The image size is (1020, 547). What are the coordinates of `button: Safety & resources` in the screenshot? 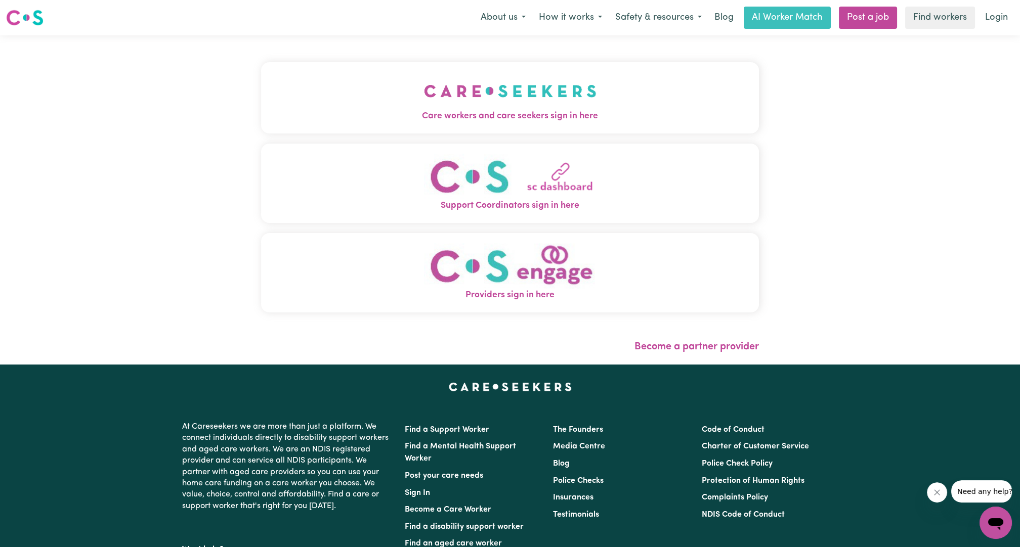 It's located at (658, 18).